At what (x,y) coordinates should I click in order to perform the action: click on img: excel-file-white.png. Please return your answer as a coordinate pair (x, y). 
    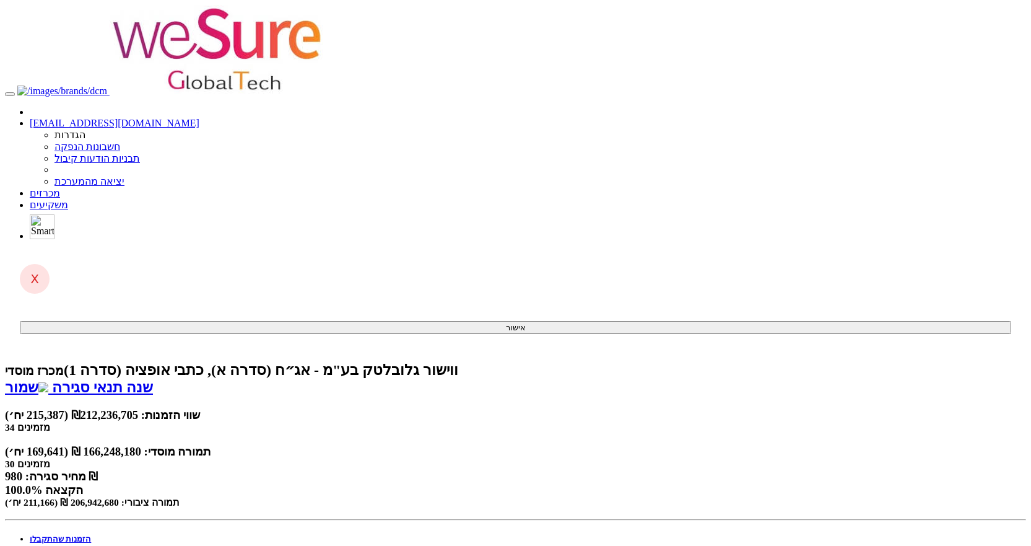
    Looking at the image, I should click on (43, 387).